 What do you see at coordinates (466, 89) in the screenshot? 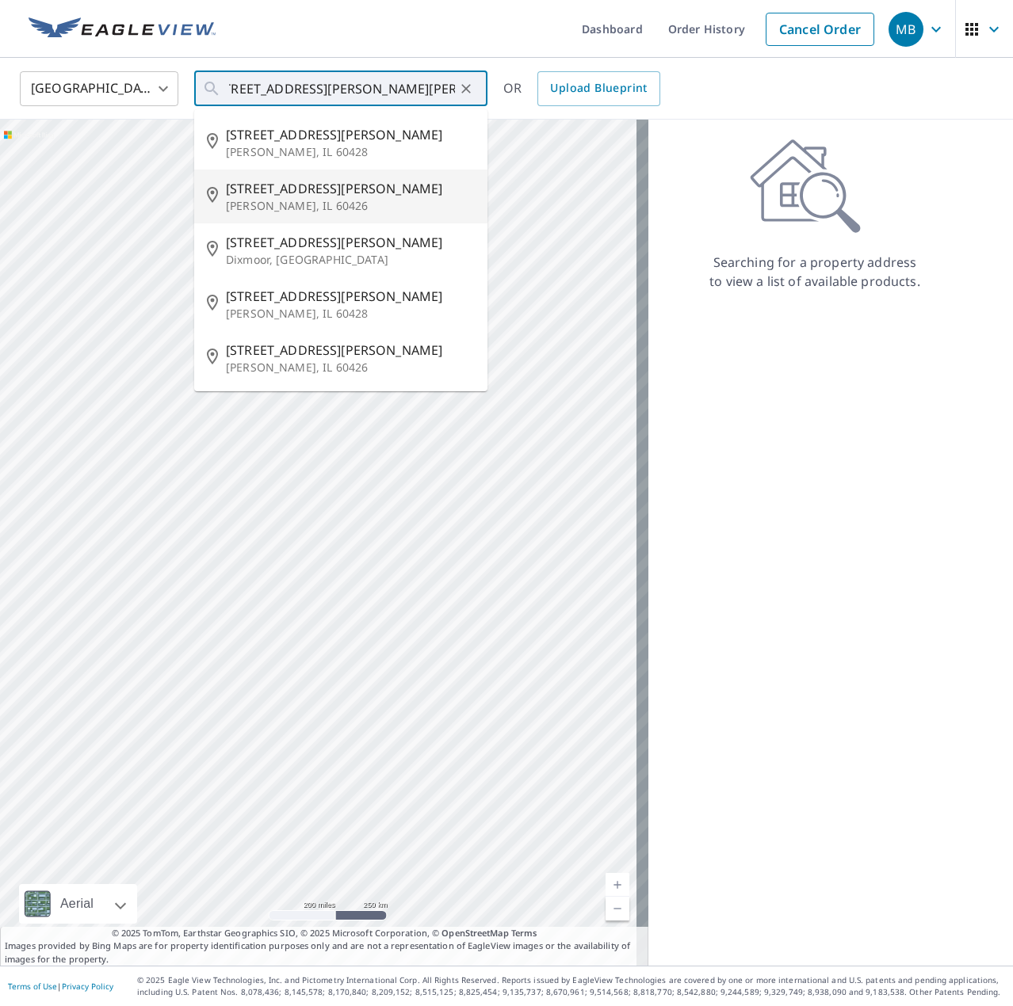
I see `button: Clear` at bounding box center [466, 89].